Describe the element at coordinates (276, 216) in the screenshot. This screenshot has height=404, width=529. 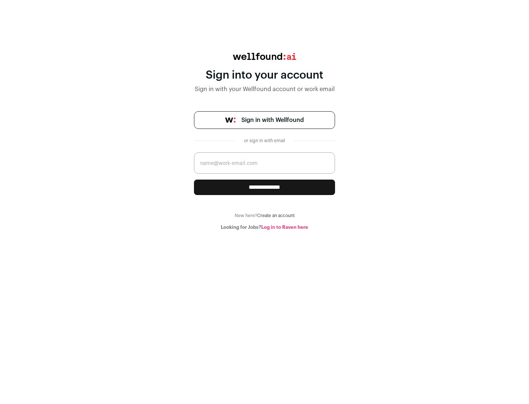
I see `a: Create an account` at that location.